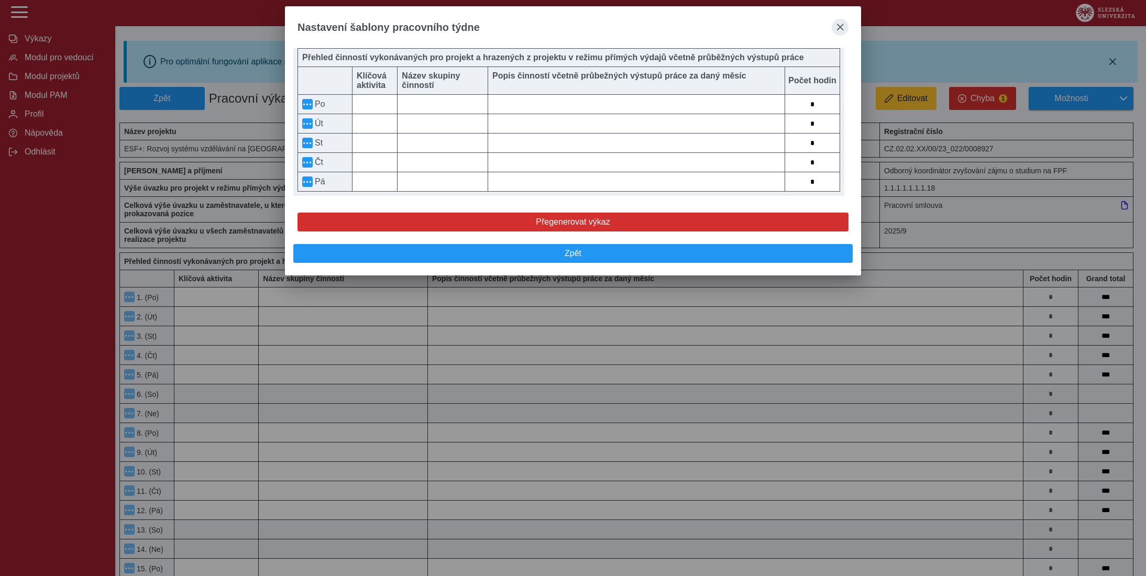 The image size is (1146, 576). I want to click on b: Název skupiny činností, so click(430, 80).